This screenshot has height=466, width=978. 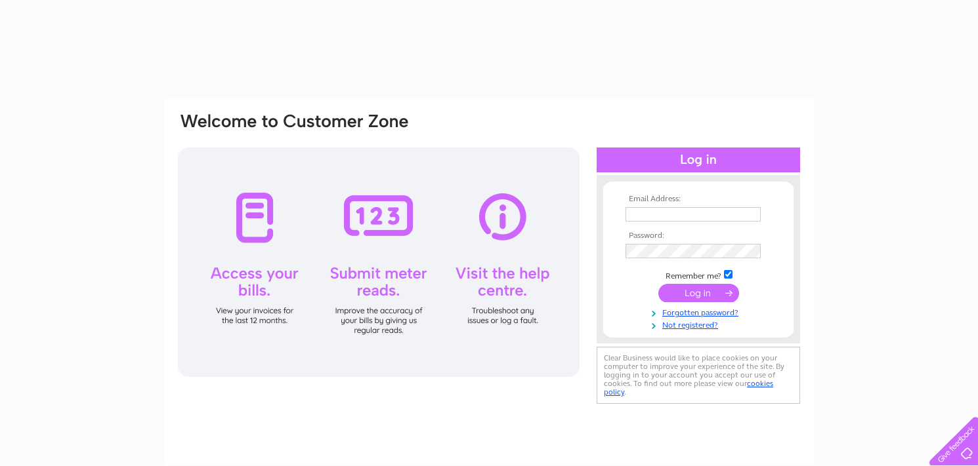 I want to click on a: Not registered?, so click(x=699, y=324).